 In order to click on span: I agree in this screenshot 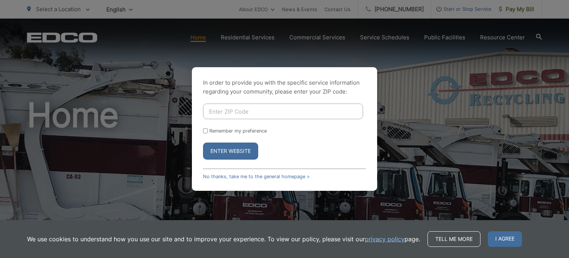, I will do `click(505, 239)`.